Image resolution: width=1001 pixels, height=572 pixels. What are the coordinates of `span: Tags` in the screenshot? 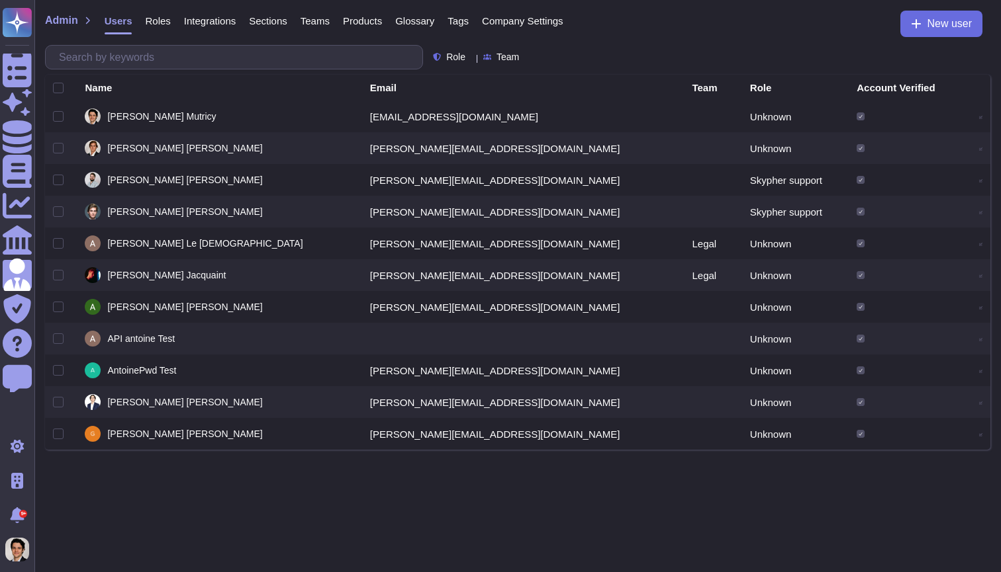 It's located at (458, 21).